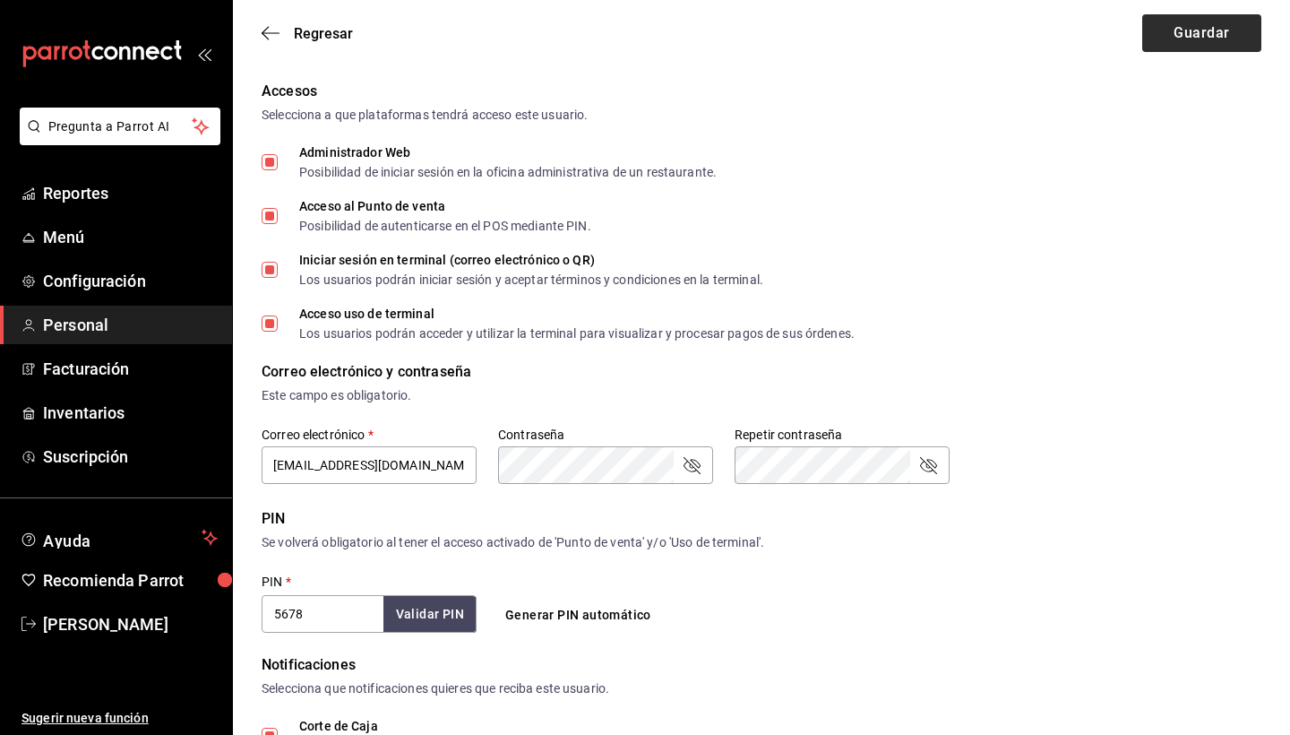  Describe the element at coordinates (130, 456) in the screenshot. I see `span: Suscripción` at that location.